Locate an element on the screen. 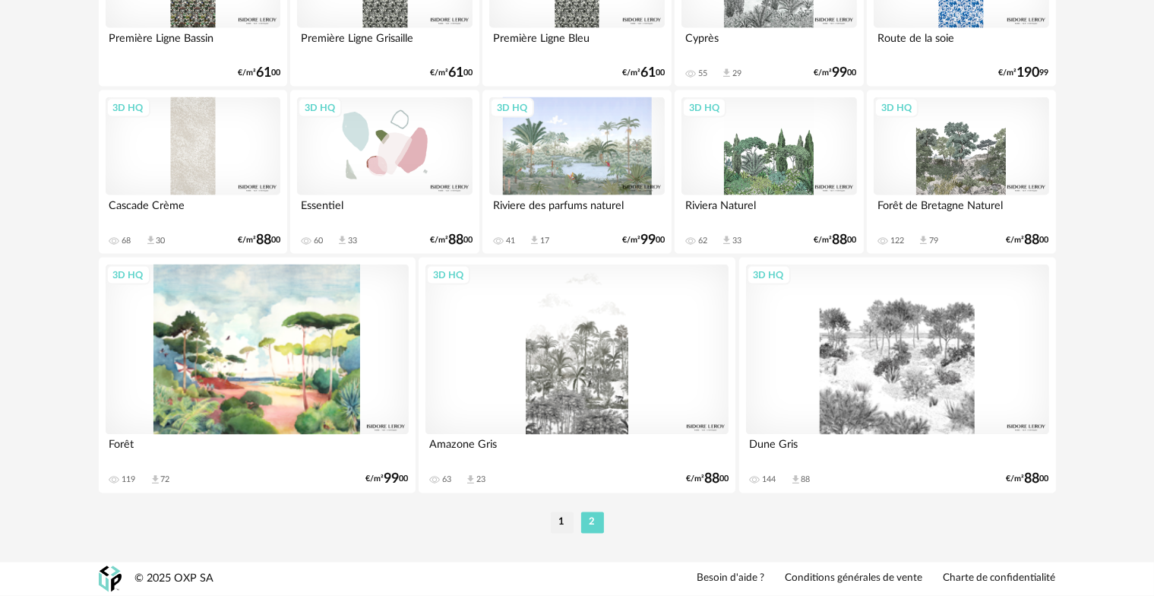 This screenshot has width=1154, height=596. div: Cyprès is located at coordinates (769, 43).